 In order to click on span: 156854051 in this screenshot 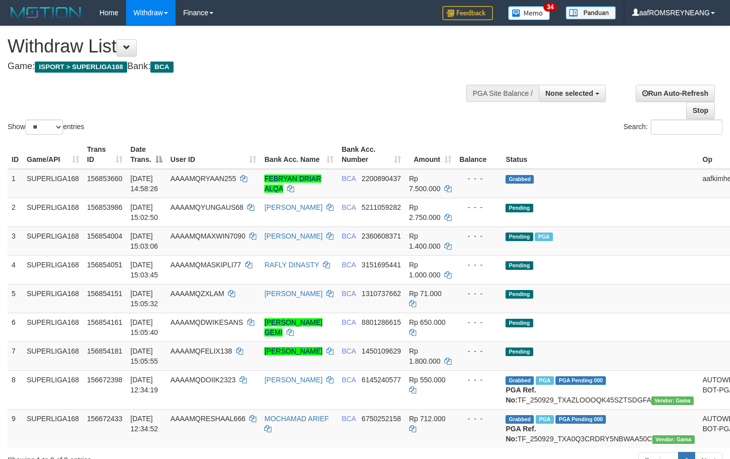, I will do `click(105, 265)`.